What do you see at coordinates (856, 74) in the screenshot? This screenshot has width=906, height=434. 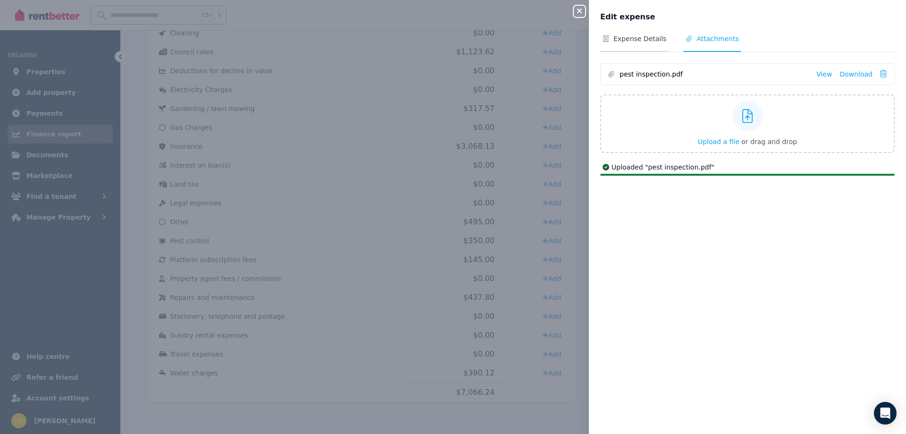 I see `a: Download` at bounding box center [856, 74].